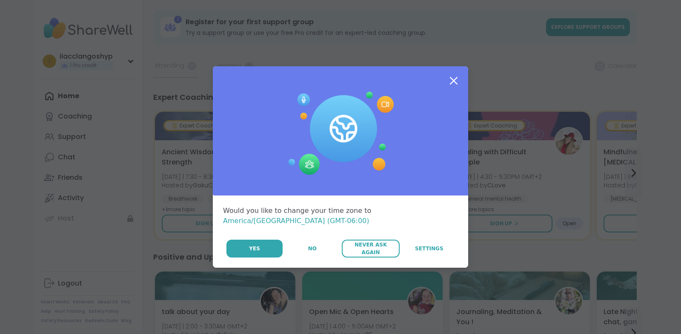 The image size is (681, 334). What do you see at coordinates (429, 249) in the screenshot?
I see `a: Settings` at bounding box center [429, 249].